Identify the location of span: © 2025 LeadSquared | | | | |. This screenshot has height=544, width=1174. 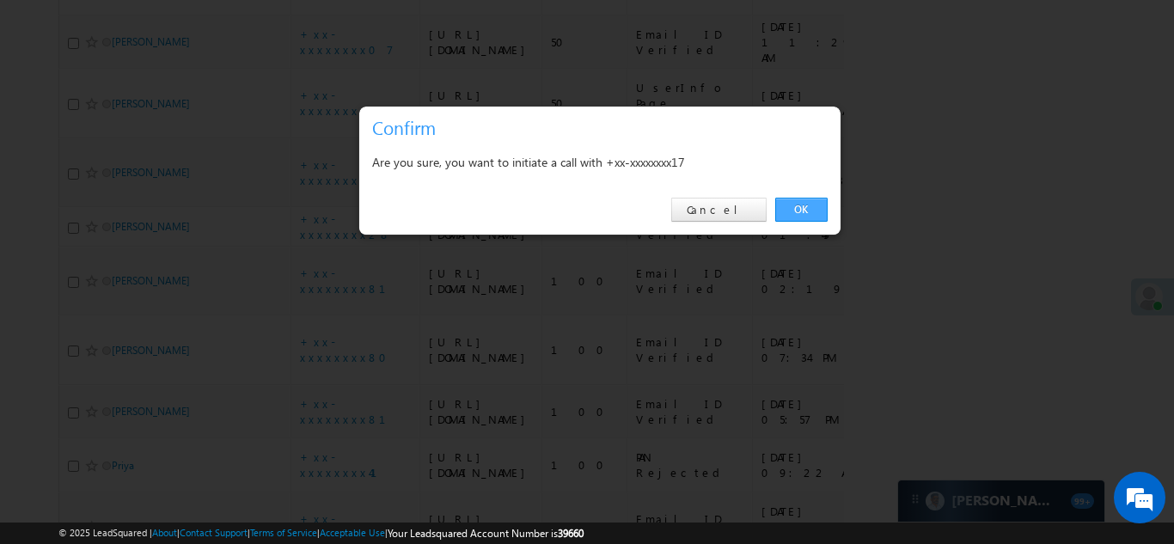
(320, 533).